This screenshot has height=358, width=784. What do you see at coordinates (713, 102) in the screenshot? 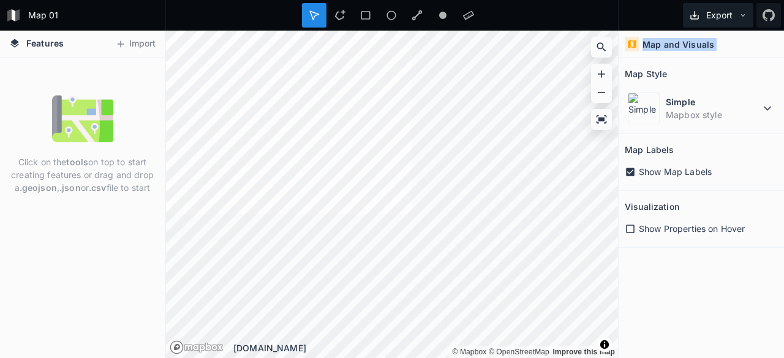
I see `dt: Simple` at bounding box center [713, 102].